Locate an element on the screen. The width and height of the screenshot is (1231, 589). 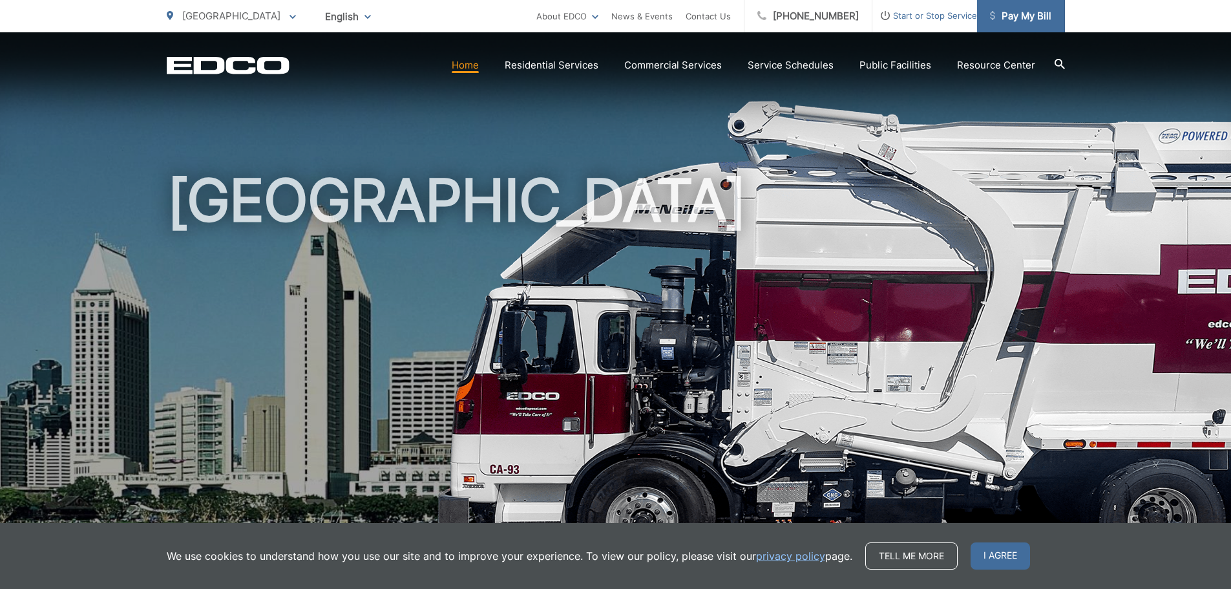
a: Resource Center is located at coordinates (996, 65).